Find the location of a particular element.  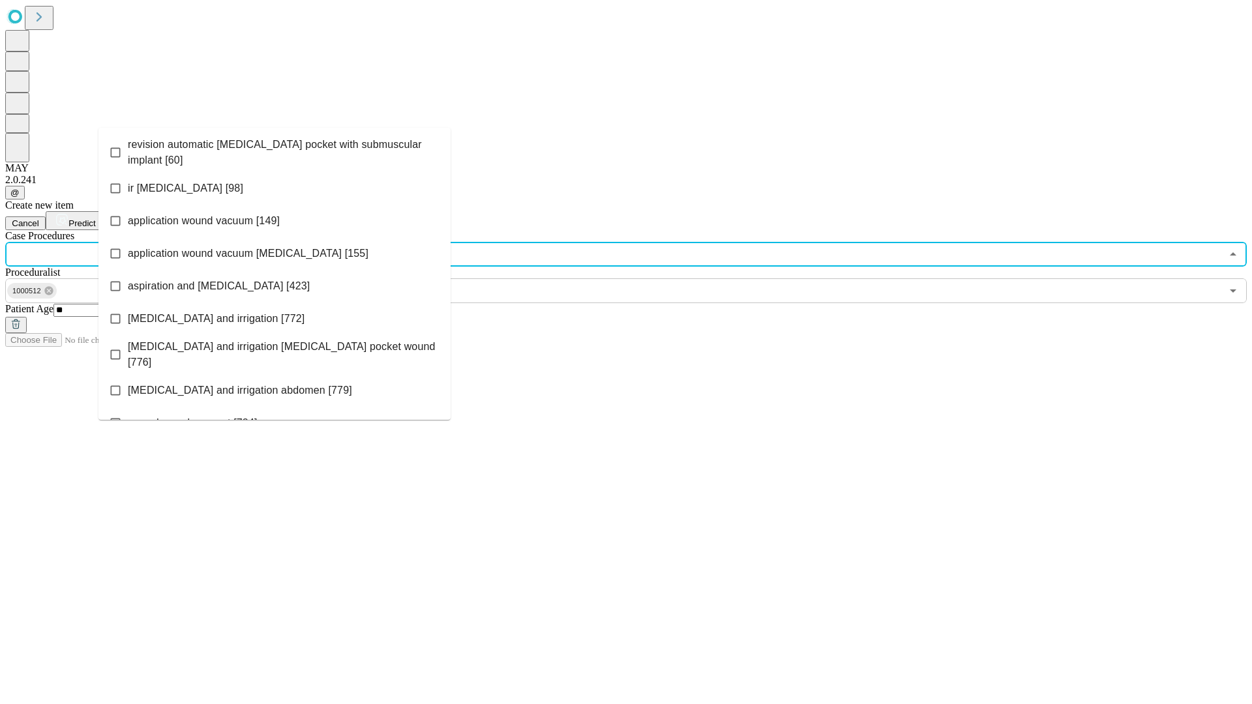

button: Close is located at coordinates (1233, 254).